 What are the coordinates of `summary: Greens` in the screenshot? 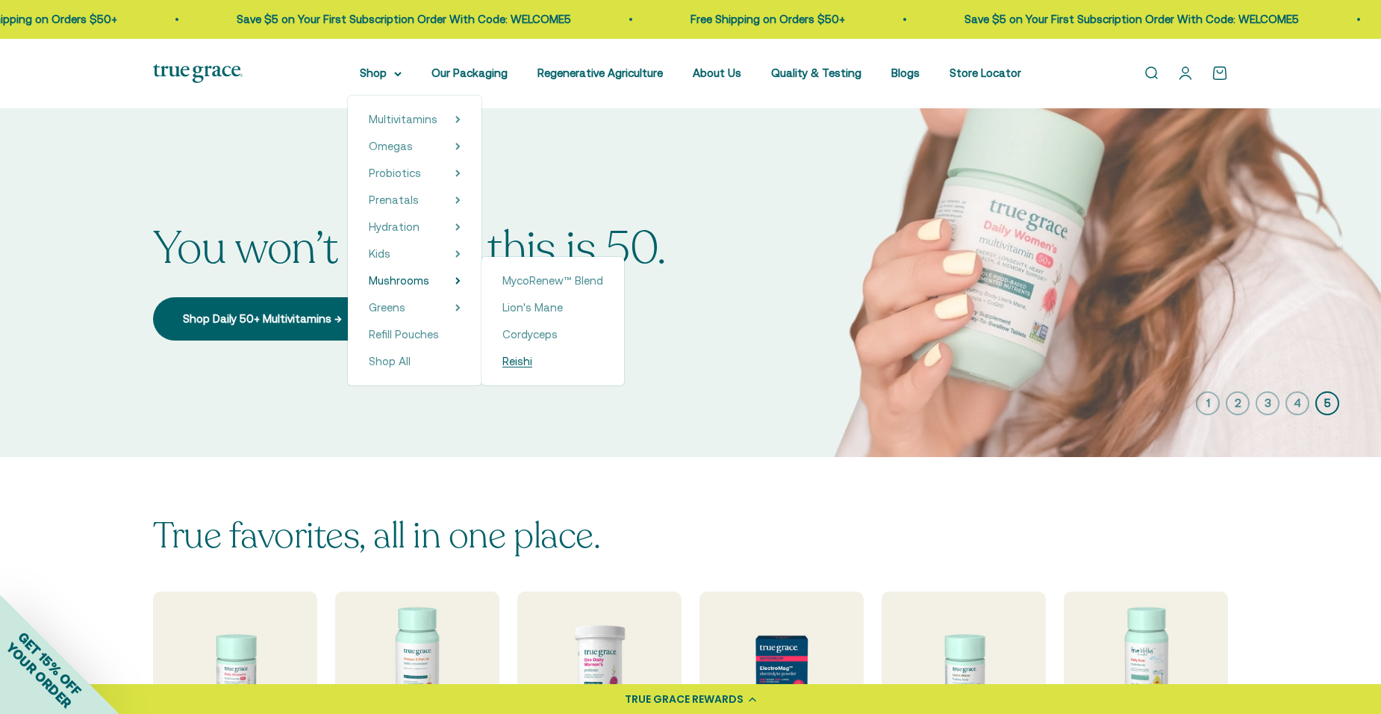 It's located at (414, 308).